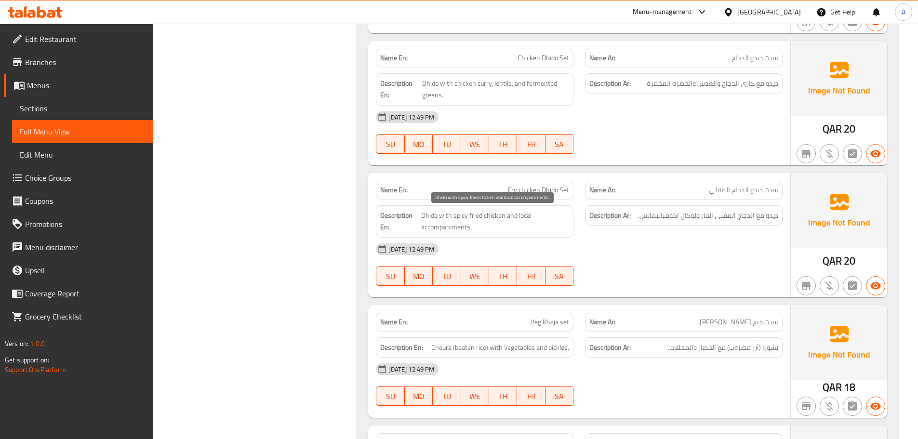  I want to click on a: Menu disclaimer, so click(79, 247).